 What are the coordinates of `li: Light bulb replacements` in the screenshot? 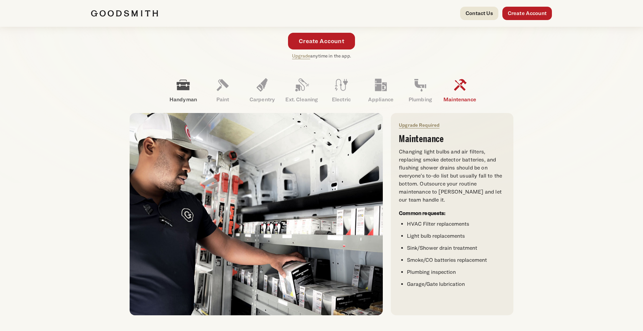 It's located at (456, 236).